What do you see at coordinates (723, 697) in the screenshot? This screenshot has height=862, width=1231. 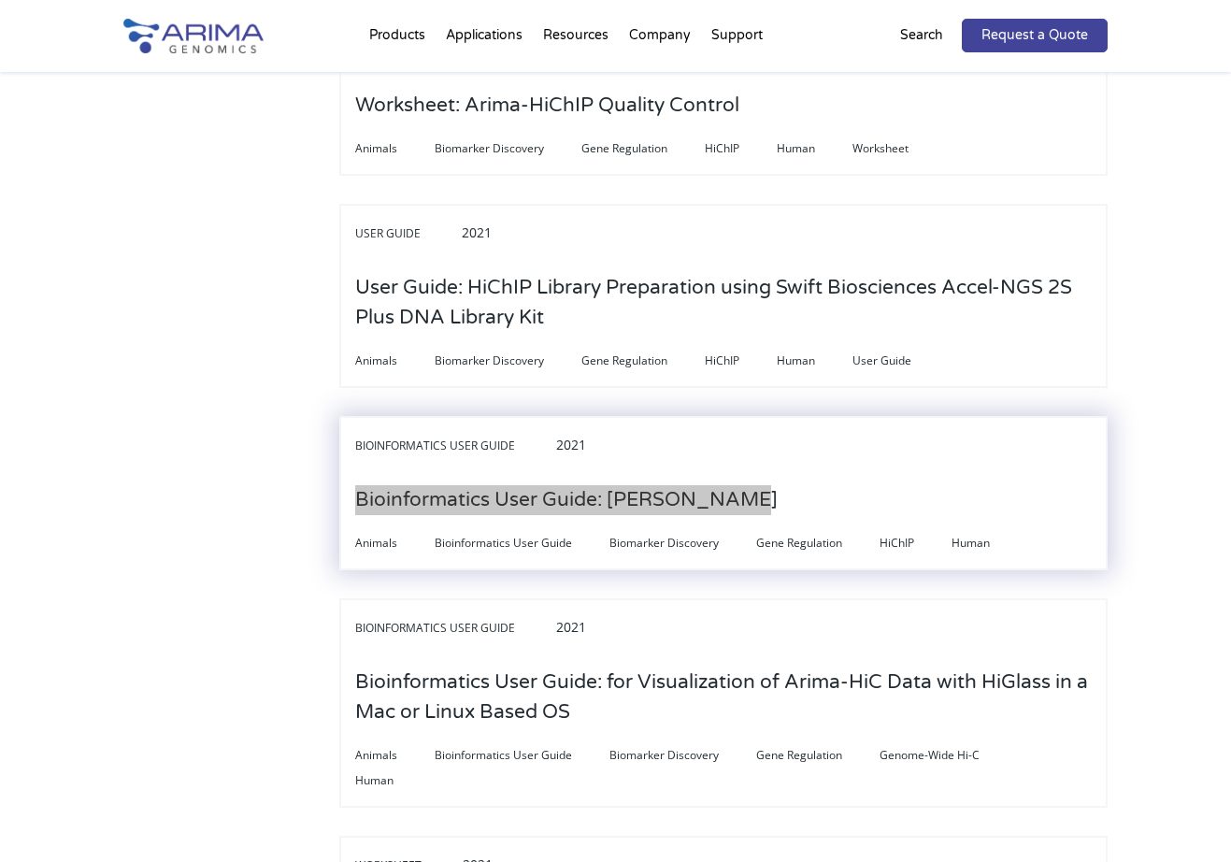 I see `h3: Bioinformatics User Guide: for Visualization of Arima-HiC Data with HiGlass in a Mac or Linux Bas...` at bounding box center [723, 697].